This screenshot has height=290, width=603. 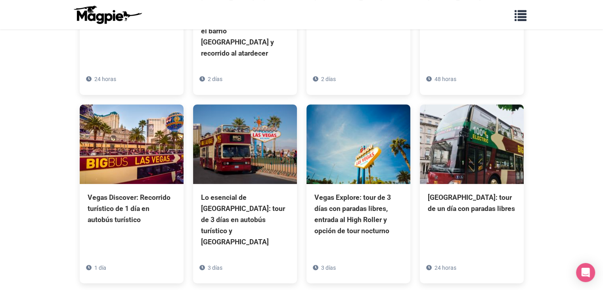 I want to click on a: Vegas Explore: tour de 3 días con paradas libres, entrada al High Roller y opción de tour nocturn..., so click(x=359, y=188).